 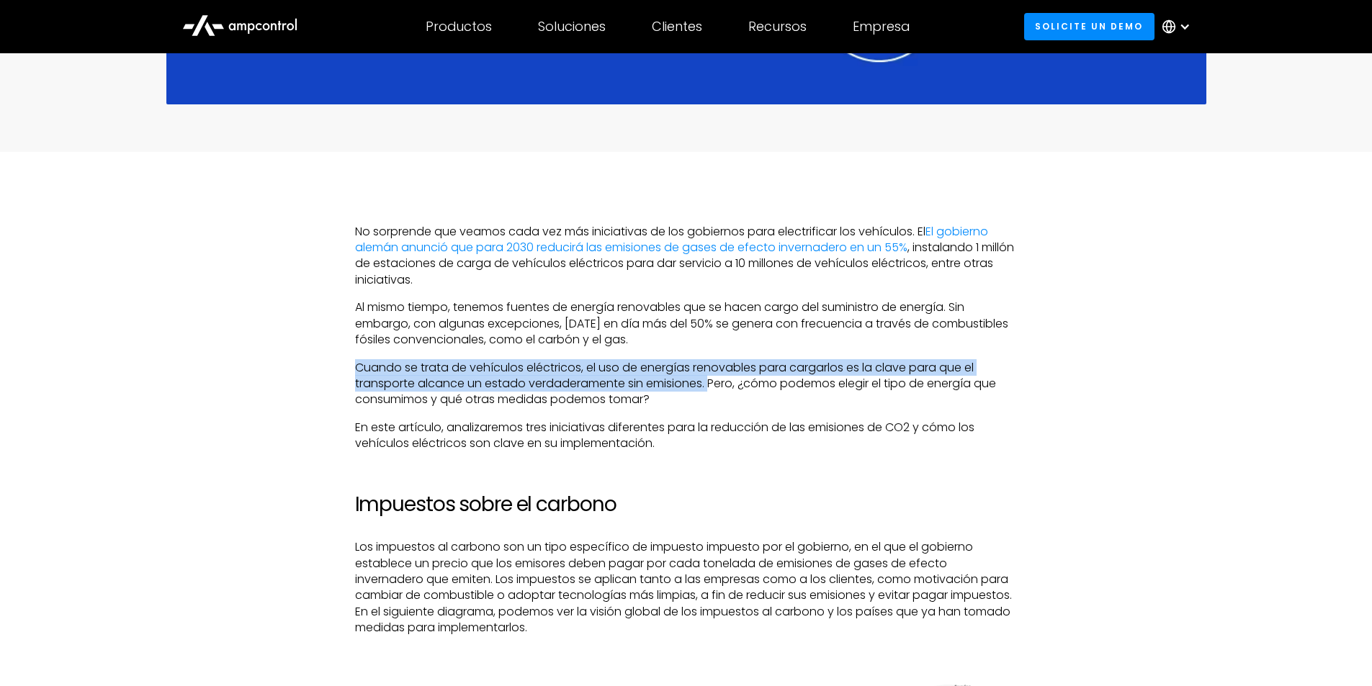 What do you see at coordinates (777, 27) in the screenshot?
I see `div: Recursos` at bounding box center [777, 27].